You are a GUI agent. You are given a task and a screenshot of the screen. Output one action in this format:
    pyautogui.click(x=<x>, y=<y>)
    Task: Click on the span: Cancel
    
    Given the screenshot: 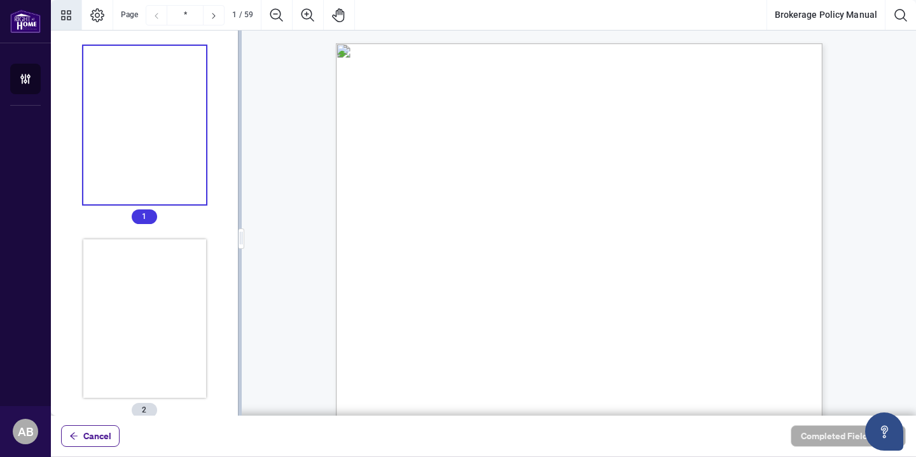 What is the action you would take?
    pyautogui.click(x=97, y=436)
    